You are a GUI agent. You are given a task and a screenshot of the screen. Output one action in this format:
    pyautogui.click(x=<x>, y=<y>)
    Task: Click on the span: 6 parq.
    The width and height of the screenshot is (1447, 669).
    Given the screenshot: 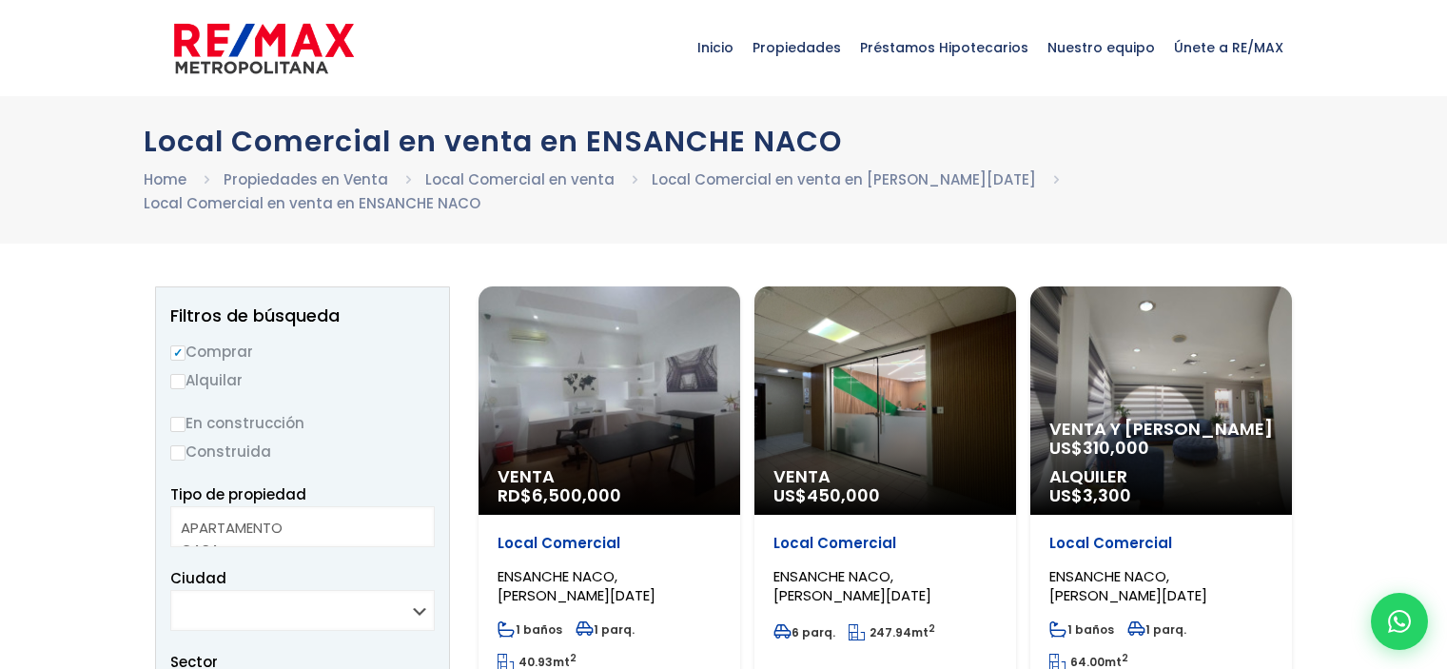 What is the action you would take?
    pyautogui.click(x=804, y=632)
    